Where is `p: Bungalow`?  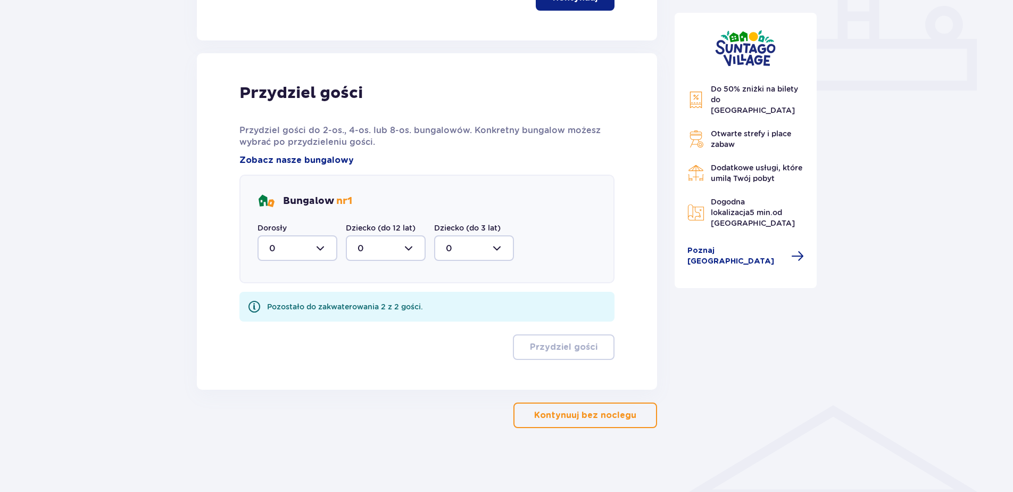
p: Bungalow is located at coordinates (318, 201).